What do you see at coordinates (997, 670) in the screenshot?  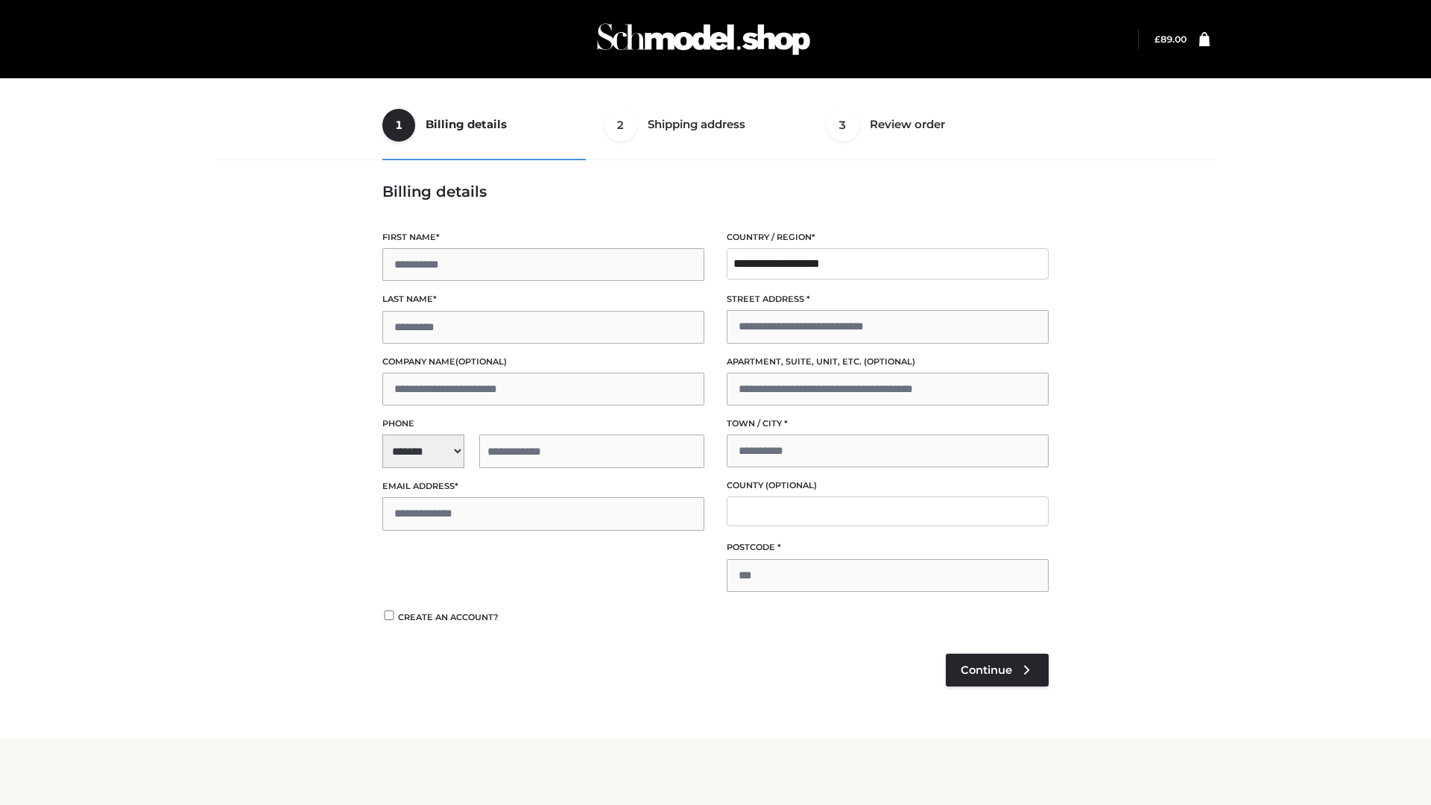 I see `a: Continue` at bounding box center [997, 670].